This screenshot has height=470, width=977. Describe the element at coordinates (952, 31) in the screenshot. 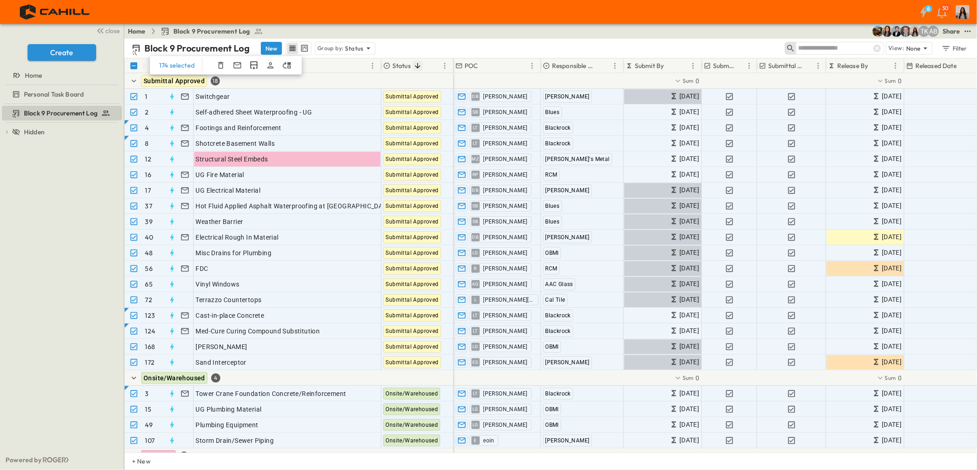

I see `div: Share` at that location.